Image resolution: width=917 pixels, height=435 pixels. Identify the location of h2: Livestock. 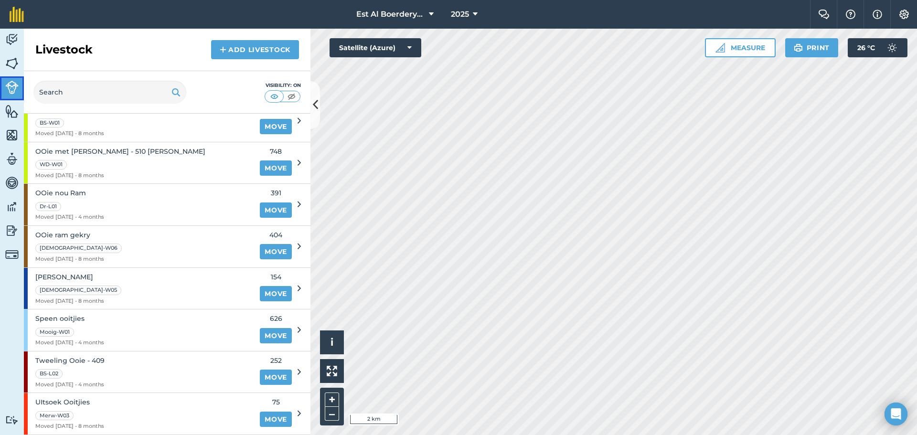
(64, 50).